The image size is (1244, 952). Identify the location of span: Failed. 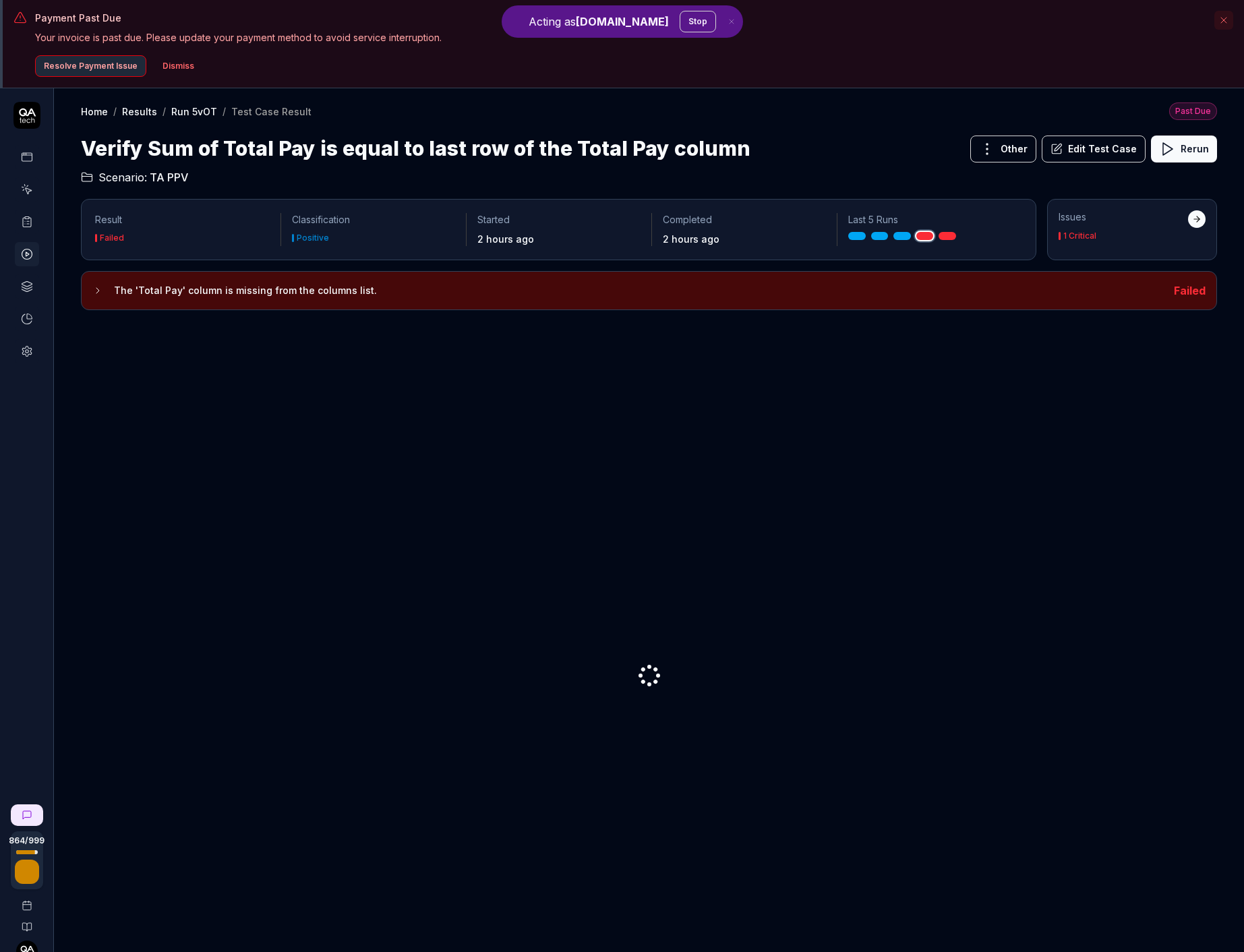
(1189, 291).